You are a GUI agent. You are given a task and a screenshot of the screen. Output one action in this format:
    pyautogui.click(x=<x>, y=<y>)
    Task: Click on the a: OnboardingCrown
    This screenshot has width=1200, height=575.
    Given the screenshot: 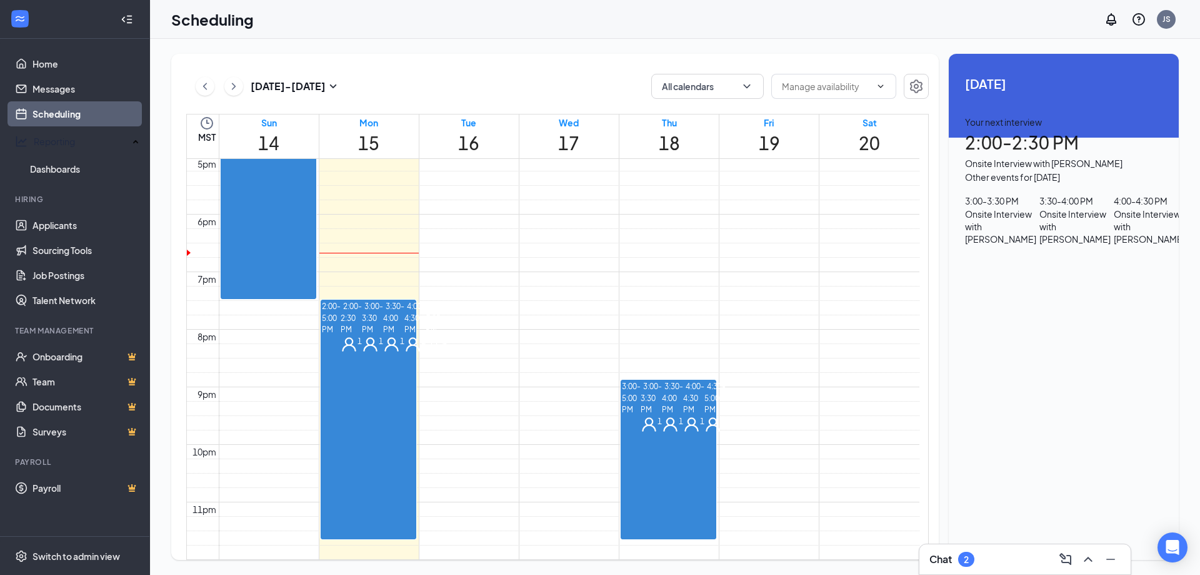 What is the action you would take?
    pyautogui.click(x=86, y=356)
    